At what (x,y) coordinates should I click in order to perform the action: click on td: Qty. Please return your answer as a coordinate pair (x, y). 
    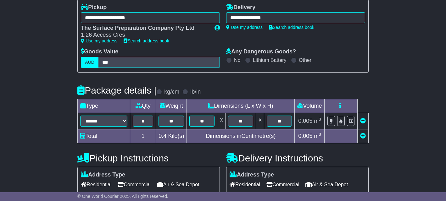
    Looking at the image, I should click on (143, 106).